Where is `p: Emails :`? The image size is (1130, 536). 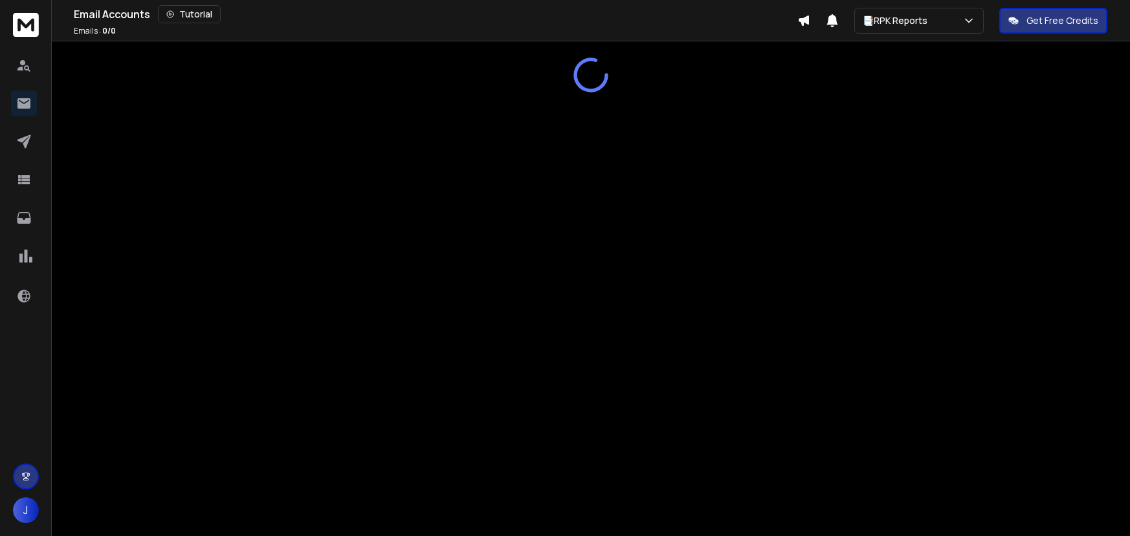 p: Emails : is located at coordinates (94, 31).